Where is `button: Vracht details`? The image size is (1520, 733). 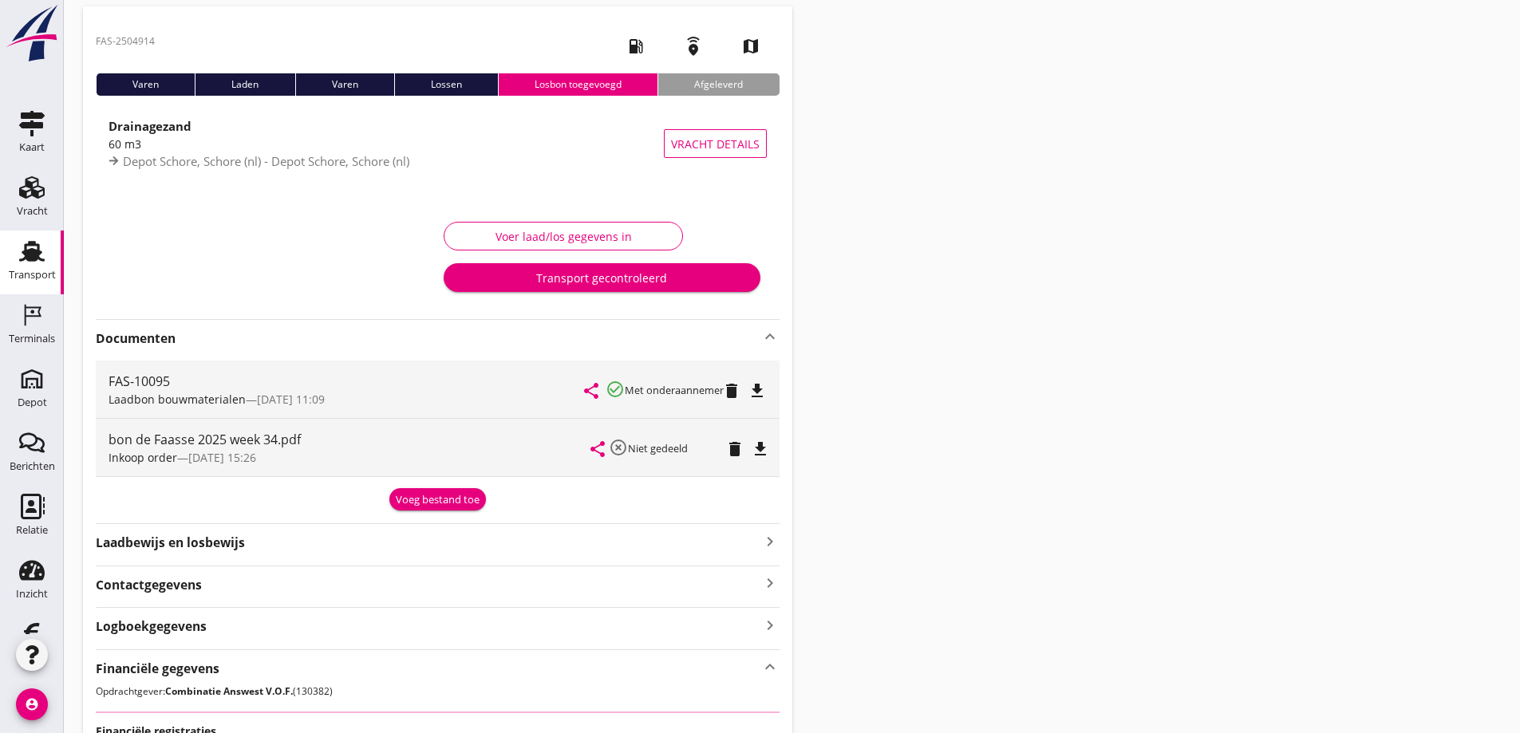
button: Vracht details is located at coordinates (715, 144).